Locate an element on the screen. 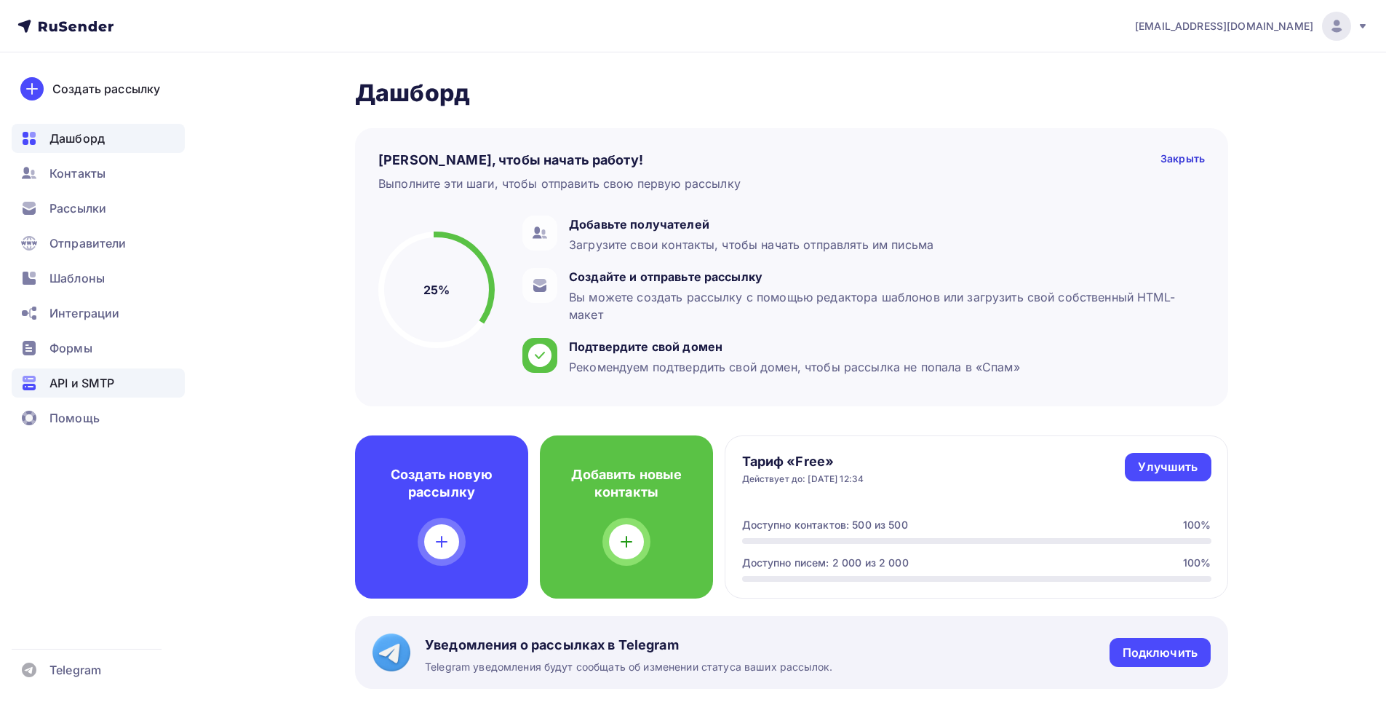  span: Telegram is located at coordinates (75, 670).